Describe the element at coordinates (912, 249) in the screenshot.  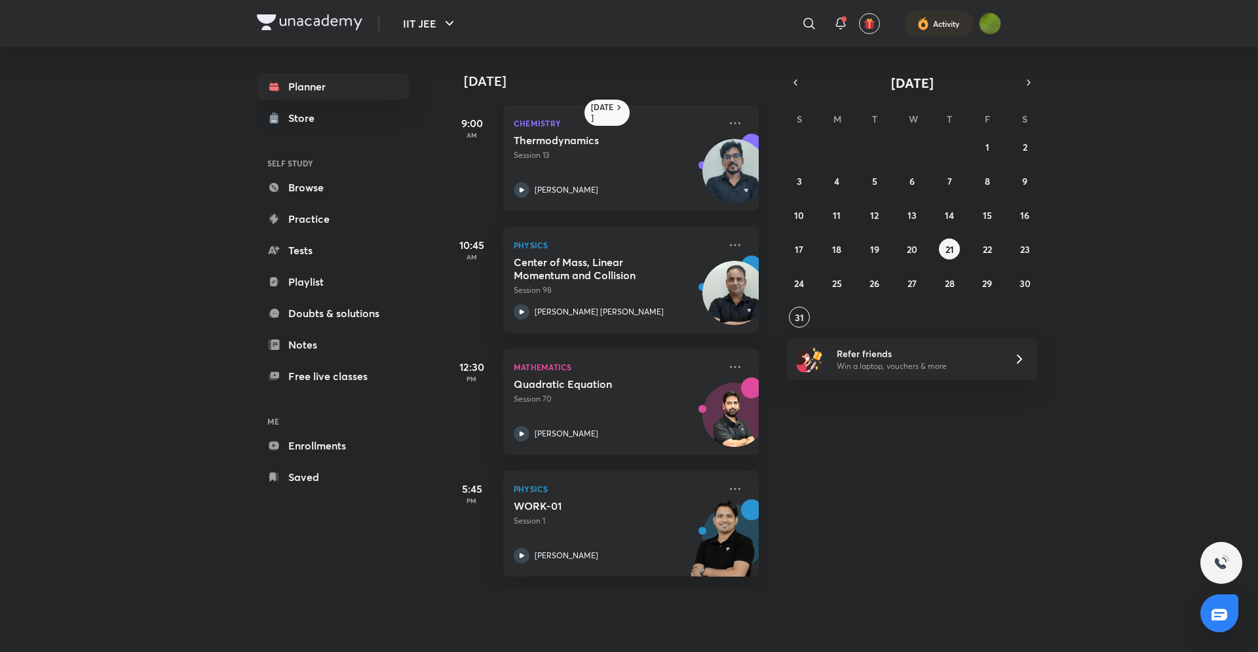
I see `abbr: August 20, 2025` at that location.